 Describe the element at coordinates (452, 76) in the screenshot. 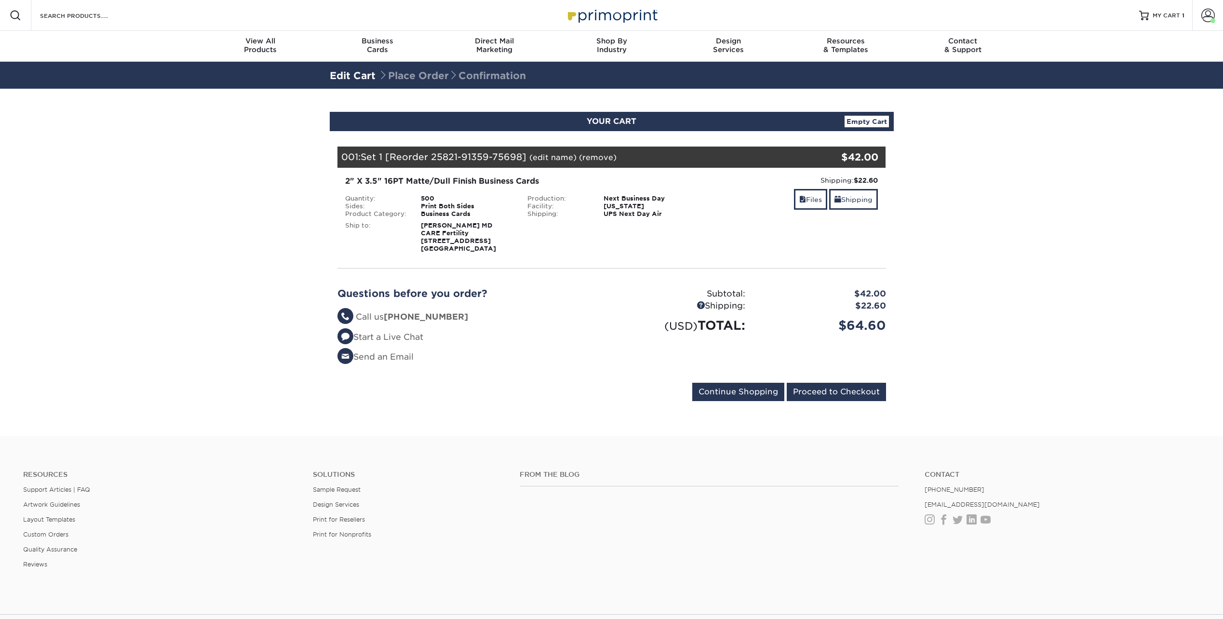

I see `span: Place Order Confirmation` at that location.